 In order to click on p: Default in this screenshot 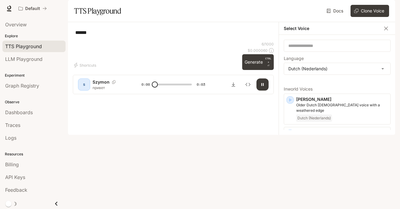, I will do `click(32, 8)`.